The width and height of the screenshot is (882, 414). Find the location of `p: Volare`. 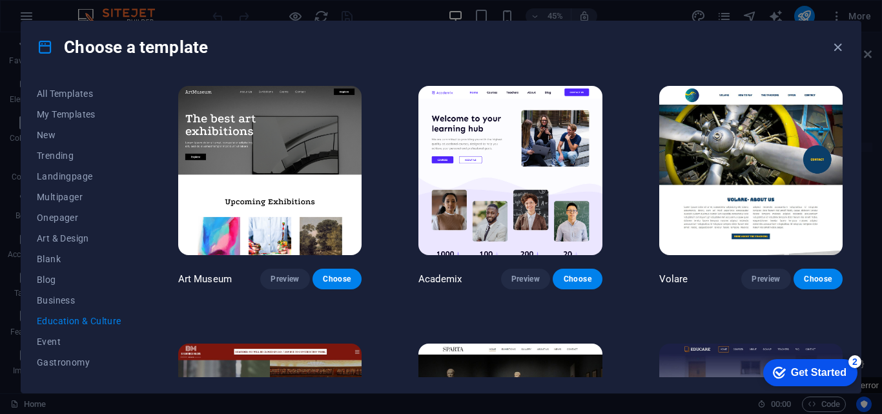

p: Volare is located at coordinates (674, 279).